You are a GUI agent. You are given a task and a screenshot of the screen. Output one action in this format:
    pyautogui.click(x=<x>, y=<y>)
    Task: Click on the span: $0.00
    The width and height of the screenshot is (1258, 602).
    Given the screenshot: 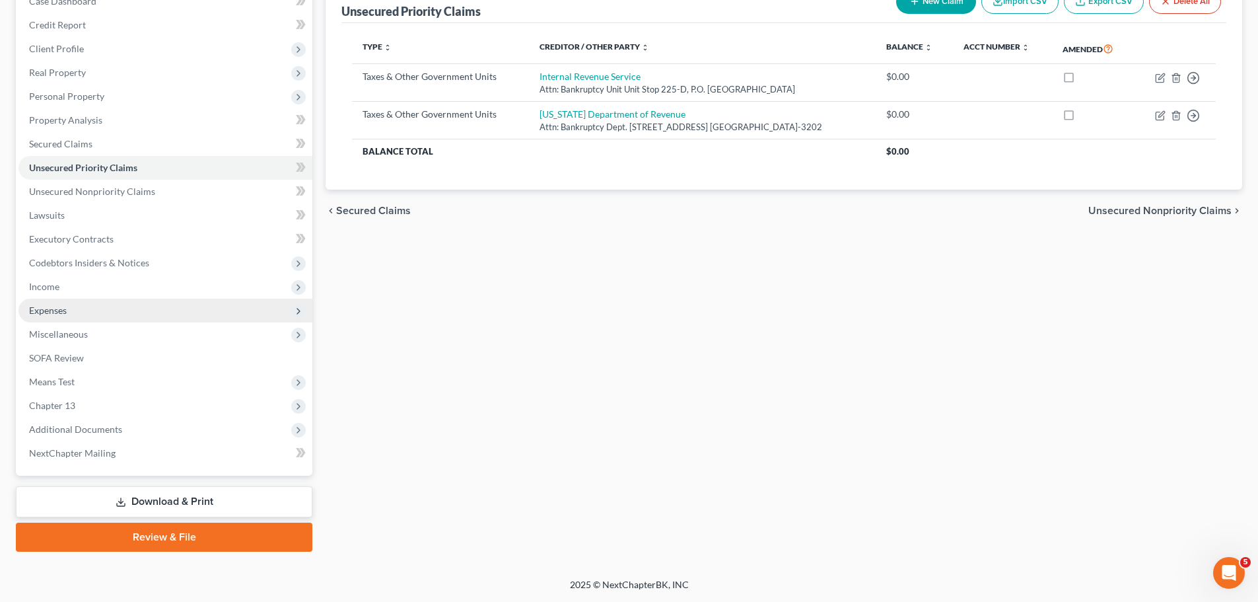 What is the action you would take?
    pyautogui.click(x=898, y=151)
    